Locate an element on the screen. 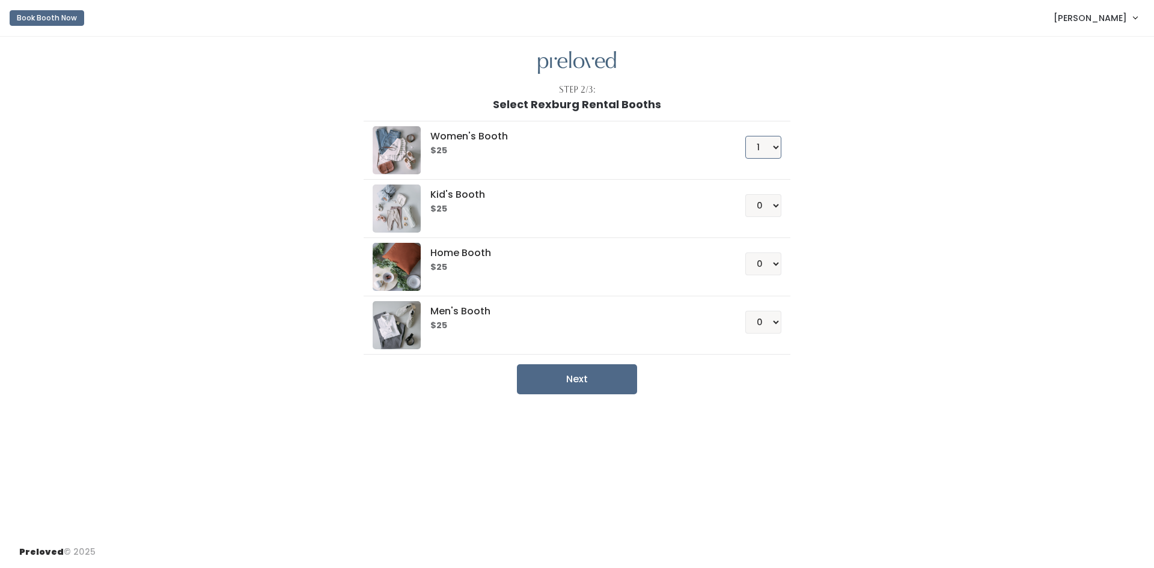 The height and width of the screenshot is (568, 1154). a: Book Booth Now is located at coordinates (47, 18).